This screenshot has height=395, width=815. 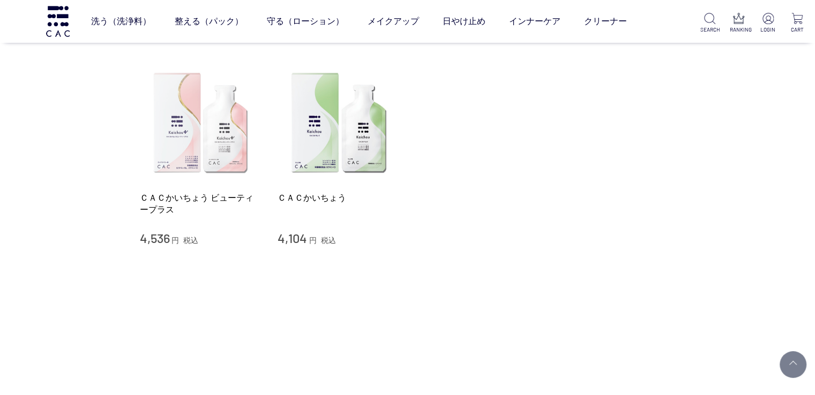 What do you see at coordinates (739, 29) in the screenshot?
I see `p: RANKING` at bounding box center [739, 29].